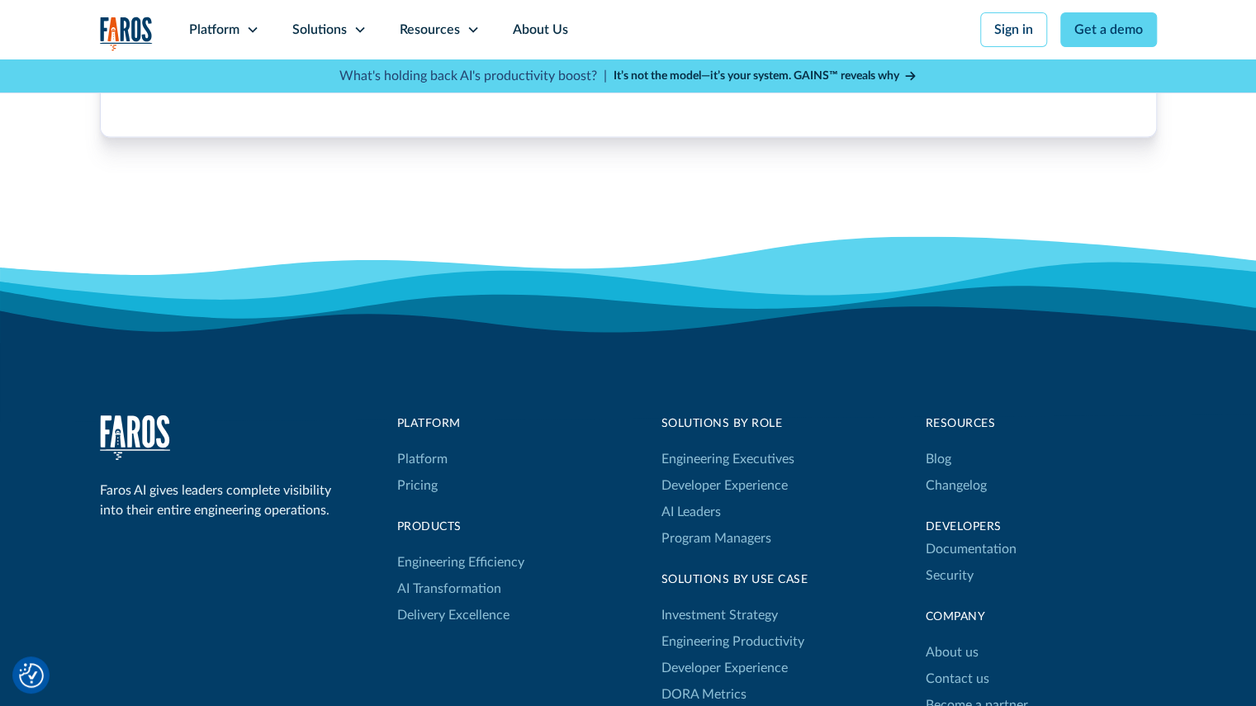 This screenshot has height=706, width=1256. Describe the element at coordinates (727, 537) in the screenshot. I see `a: Program Managers` at that location.